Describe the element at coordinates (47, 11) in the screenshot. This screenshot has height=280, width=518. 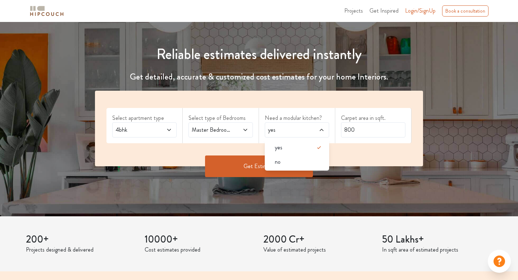
I see `span: logo-horizontal.svg` at that location.